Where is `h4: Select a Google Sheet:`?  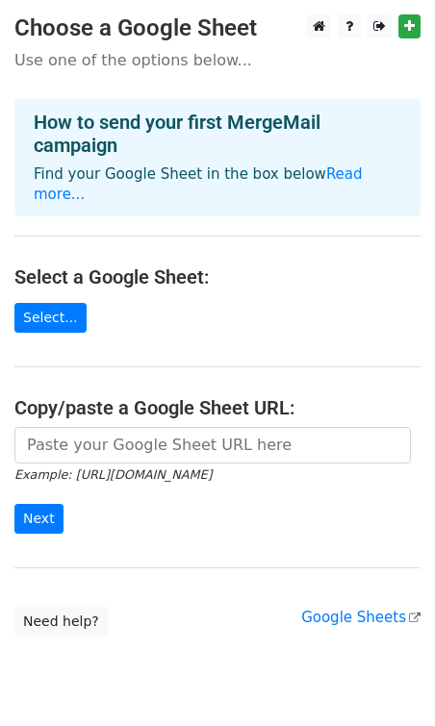
h4: Select a Google Sheet: is located at coordinates (217, 277).